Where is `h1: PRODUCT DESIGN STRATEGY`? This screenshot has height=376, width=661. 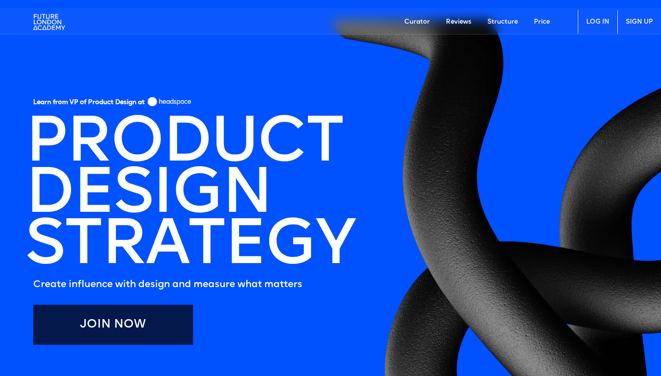
h1: PRODUCT DESIGN STRATEGY is located at coordinates (190, 196).